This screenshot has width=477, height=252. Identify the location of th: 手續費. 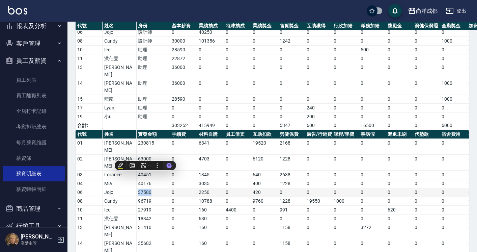
(184, 134).